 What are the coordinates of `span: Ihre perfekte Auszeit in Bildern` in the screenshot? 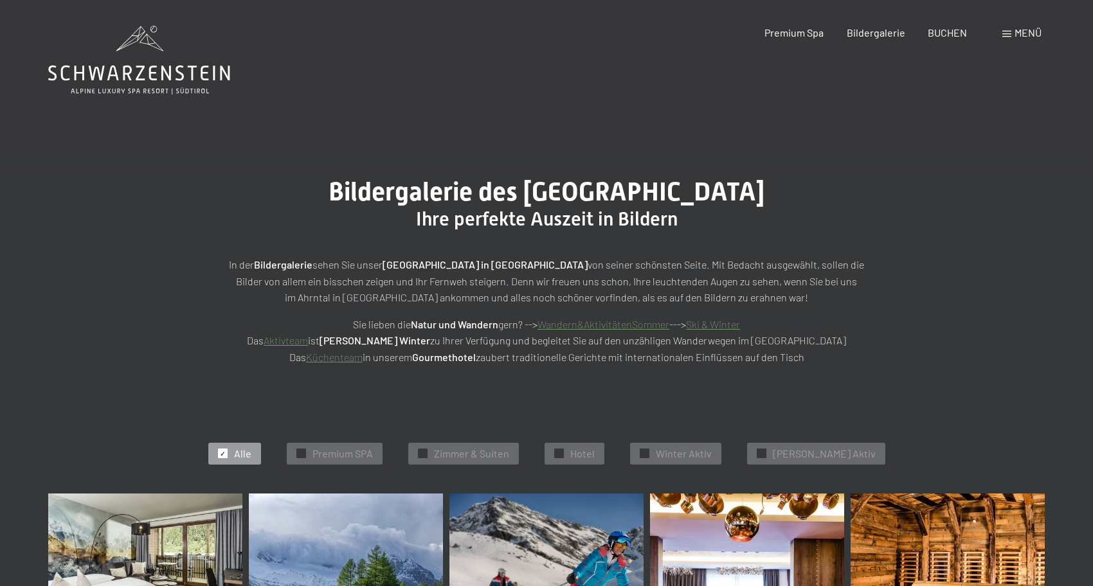 It's located at (547, 219).